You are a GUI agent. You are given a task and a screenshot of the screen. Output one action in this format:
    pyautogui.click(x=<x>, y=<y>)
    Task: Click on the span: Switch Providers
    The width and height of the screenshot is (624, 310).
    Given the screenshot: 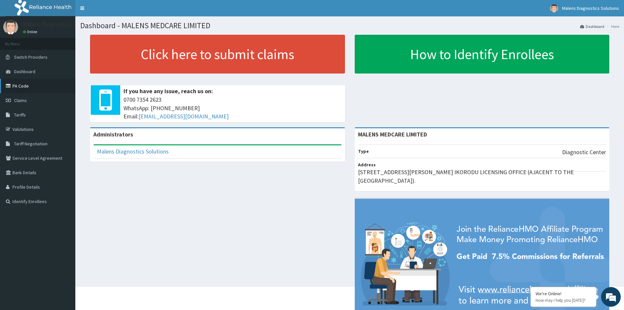 What is the action you would take?
    pyautogui.click(x=31, y=57)
    